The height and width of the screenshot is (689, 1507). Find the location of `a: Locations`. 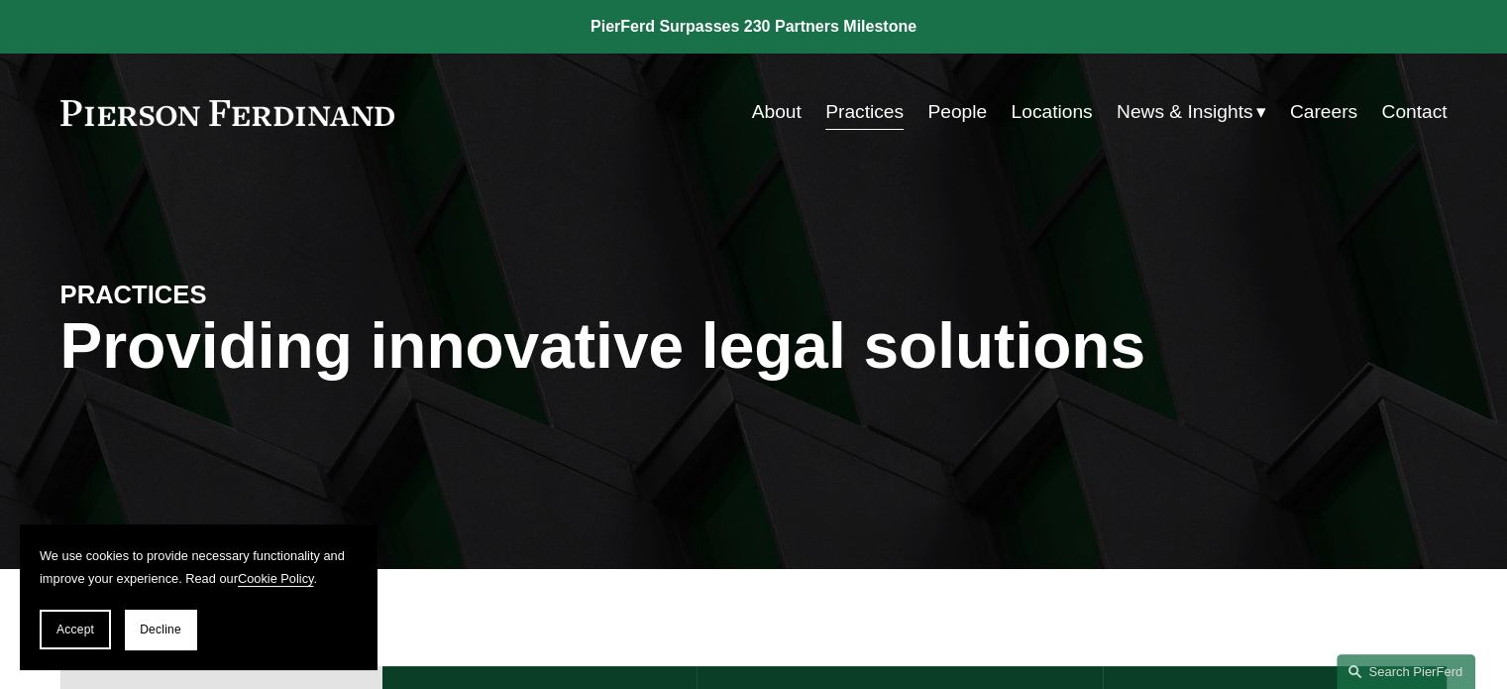

a: Locations is located at coordinates (1051, 112).